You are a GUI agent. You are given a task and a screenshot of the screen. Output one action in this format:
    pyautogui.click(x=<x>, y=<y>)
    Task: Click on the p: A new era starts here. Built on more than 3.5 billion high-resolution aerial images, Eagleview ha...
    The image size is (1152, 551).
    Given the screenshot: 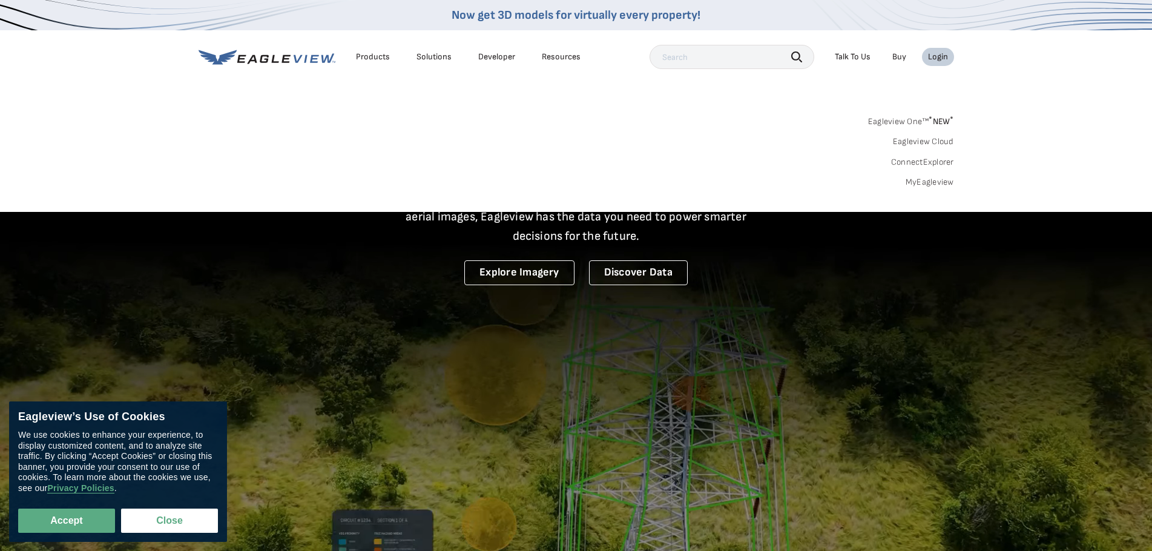 What is the action you would take?
    pyautogui.click(x=576, y=217)
    